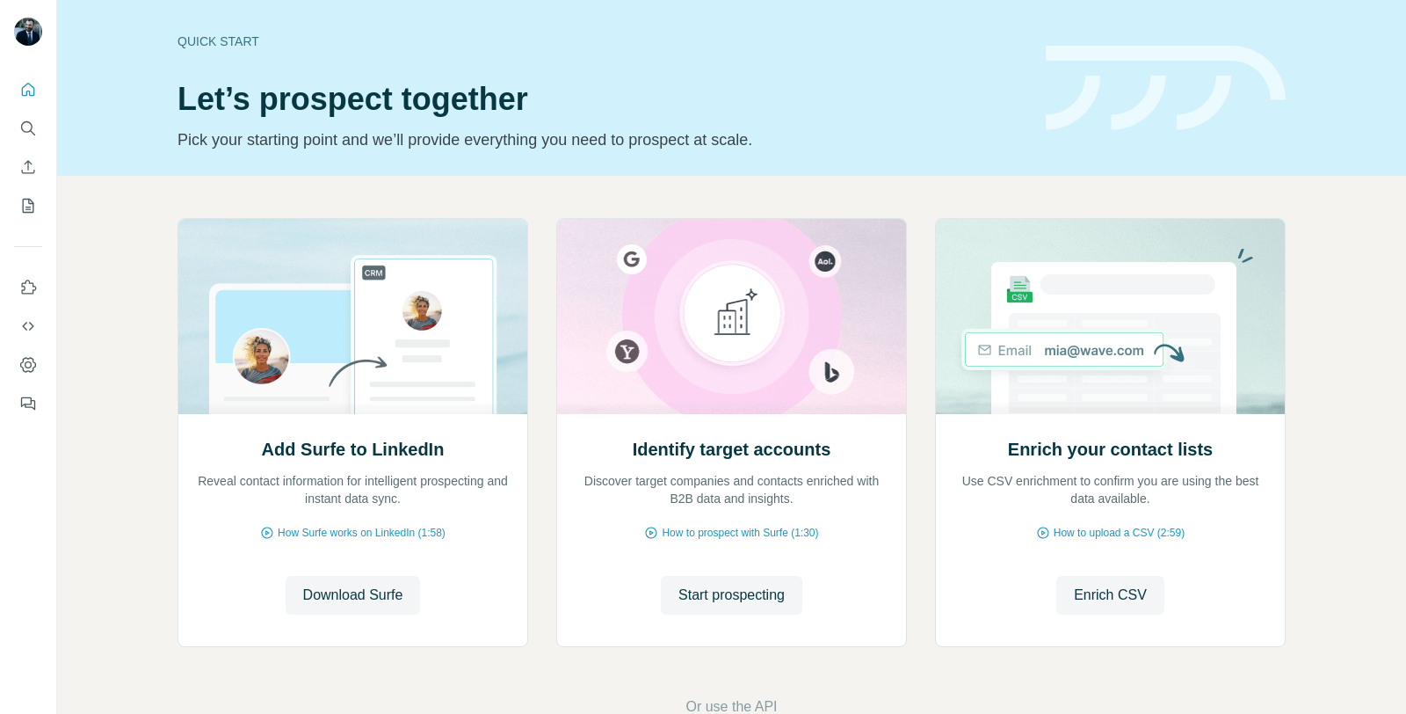  Describe the element at coordinates (1165, 88) in the screenshot. I see `img: banner` at that location.